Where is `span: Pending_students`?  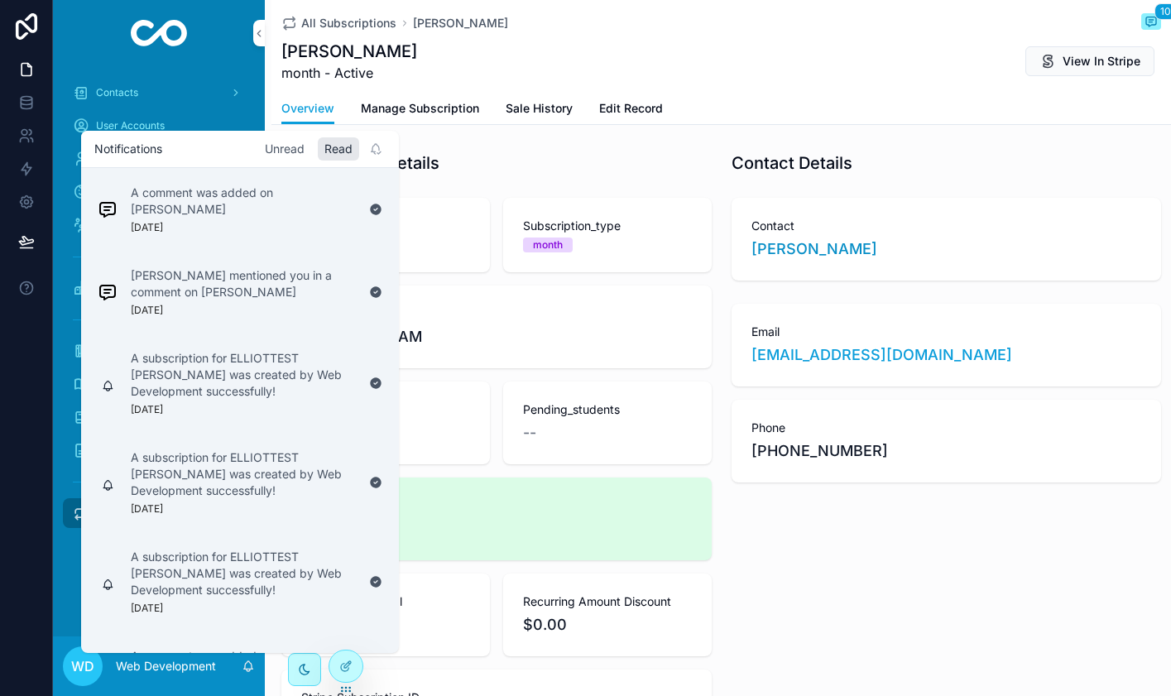 span: Pending_students is located at coordinates (607, 410).